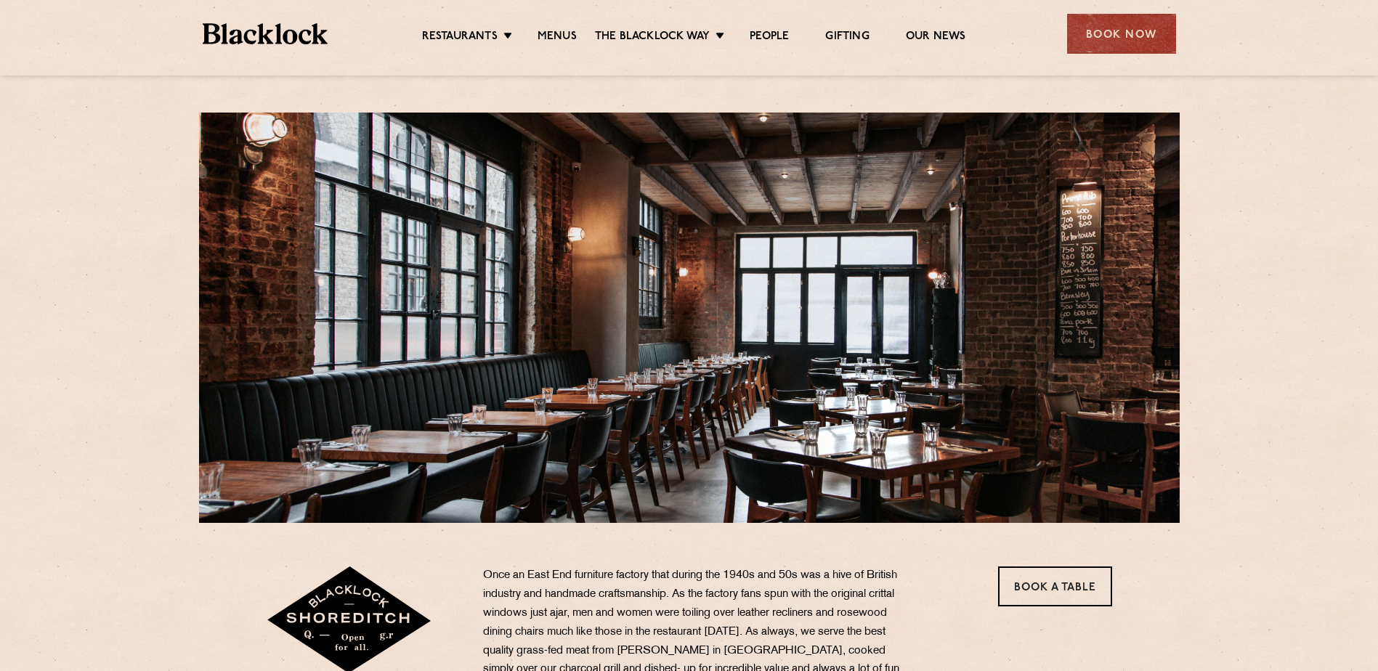 The height and width of the screenshot is (671, 1378). Describe the element at coordinates (1122, 33) in the screenshot. I see `div: Book Now` at that location.